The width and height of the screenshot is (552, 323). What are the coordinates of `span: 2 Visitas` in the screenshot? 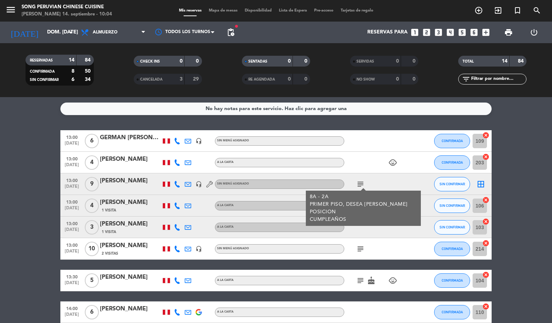 It's located at (110, 253).